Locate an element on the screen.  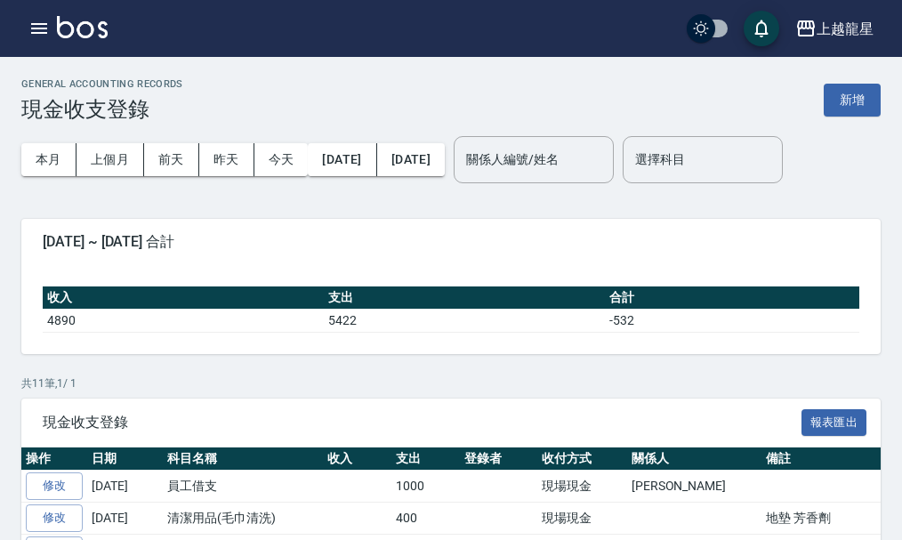
a: 報表匯出 is located at coordinates (835, 421).